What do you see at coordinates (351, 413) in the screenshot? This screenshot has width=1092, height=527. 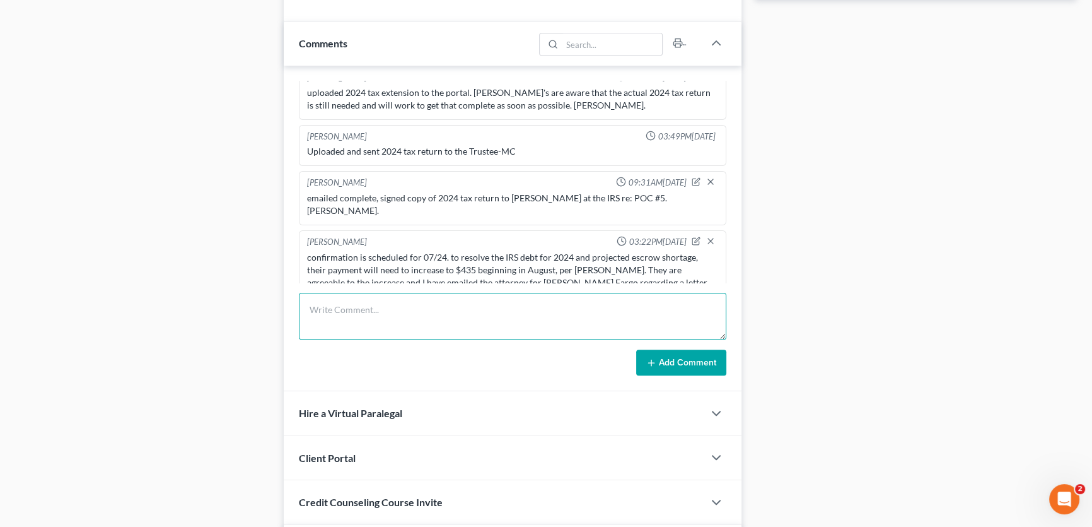 I see `span: Hire a Virtual Paralegal` at bounding box center [351, 413].